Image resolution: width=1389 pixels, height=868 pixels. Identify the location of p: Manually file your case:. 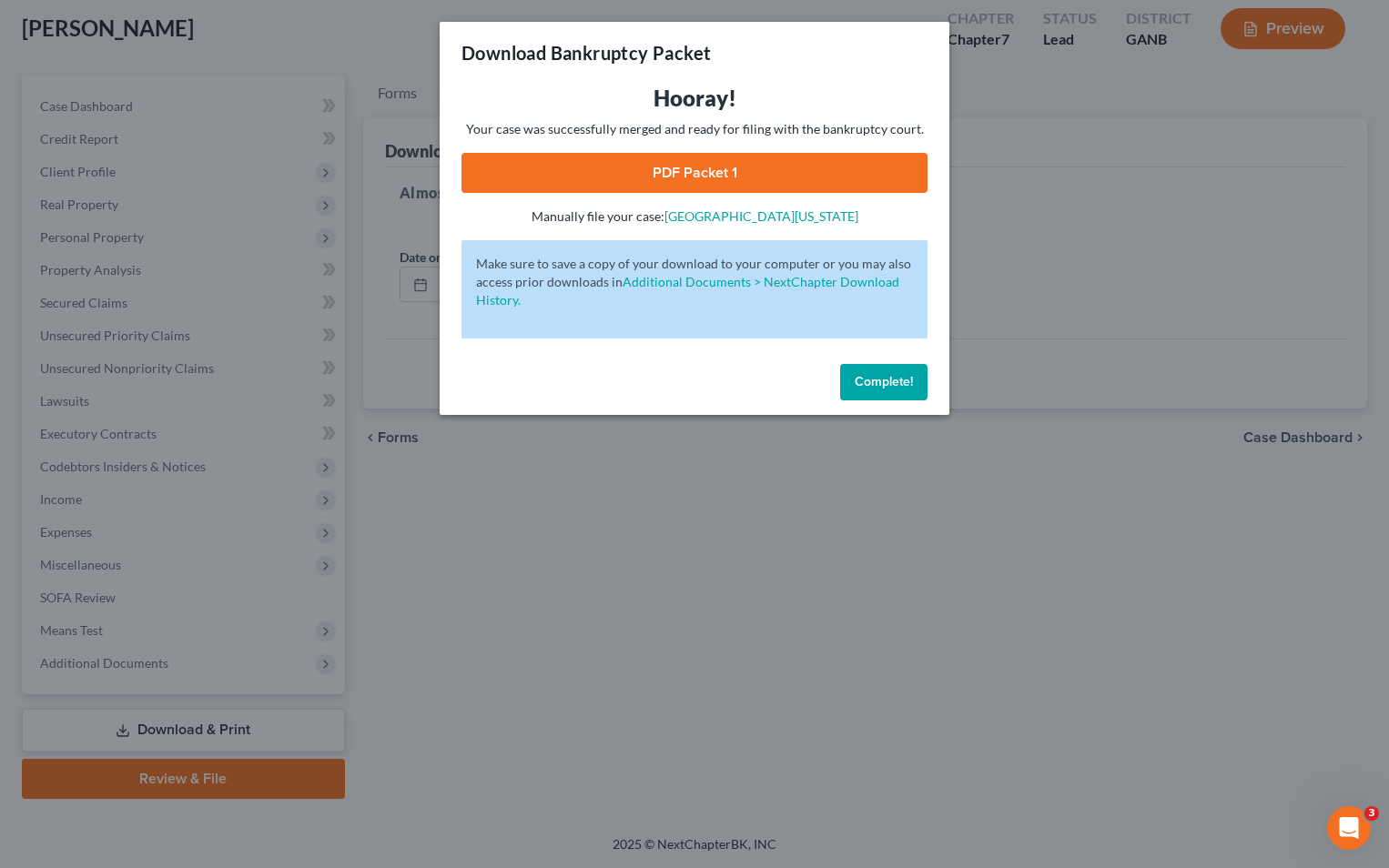
(694, 217).